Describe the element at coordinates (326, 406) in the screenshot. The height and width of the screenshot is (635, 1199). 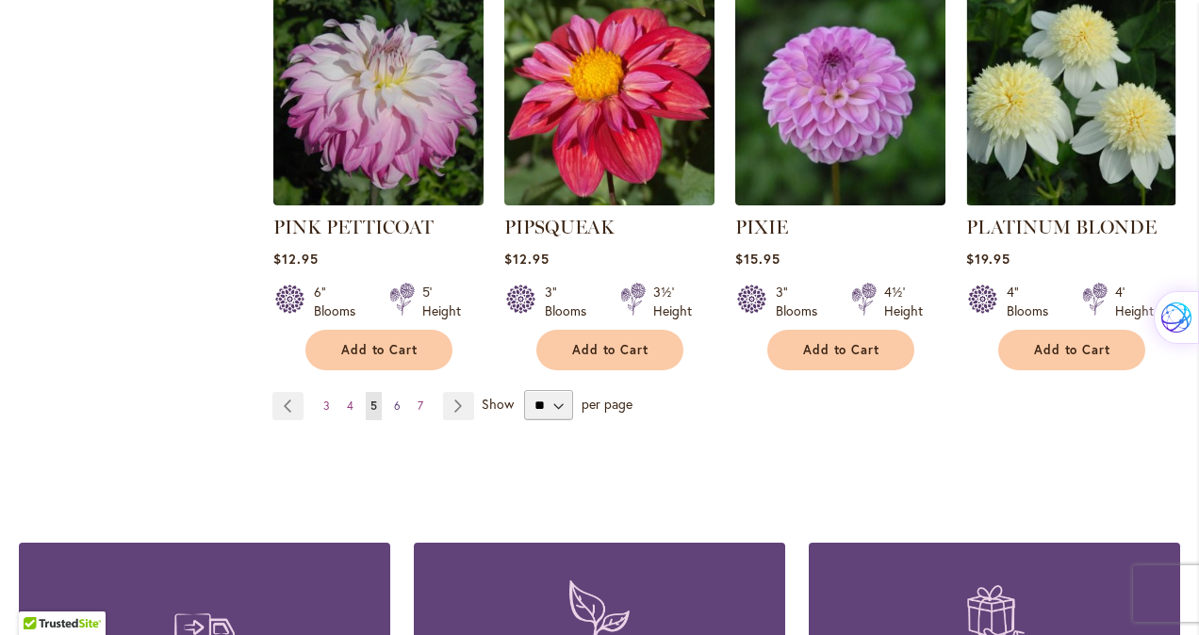
I see `a: 3` at that location.